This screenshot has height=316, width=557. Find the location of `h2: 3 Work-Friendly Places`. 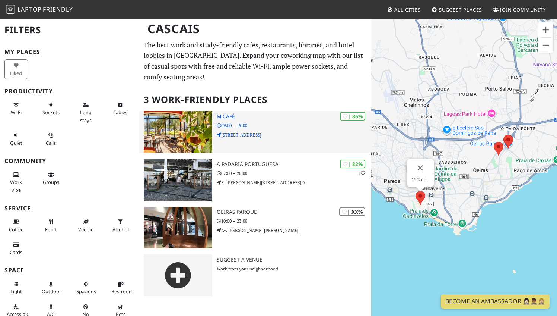

h2: 3 Work-Friendly Places is located at coordinates (255, 99).